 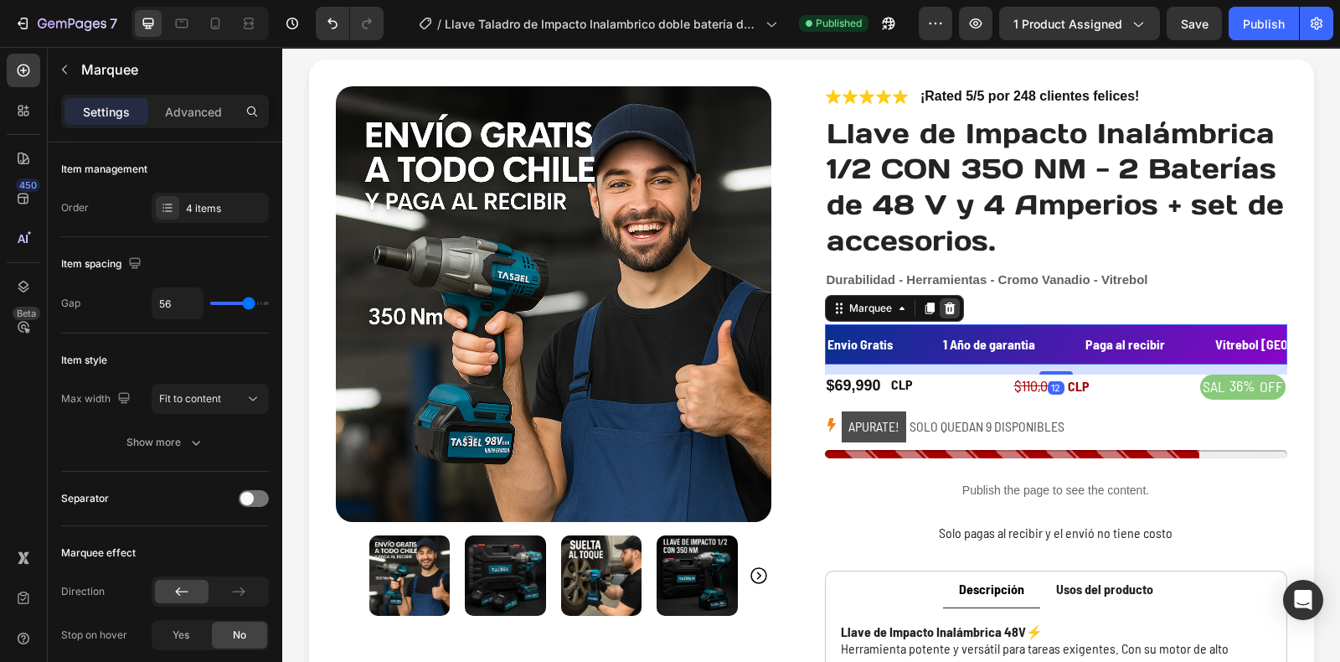 What do you see at coordinates (586, 338) in the screenshot?
I see `div: $69,990` at bounding box center [586, 338].